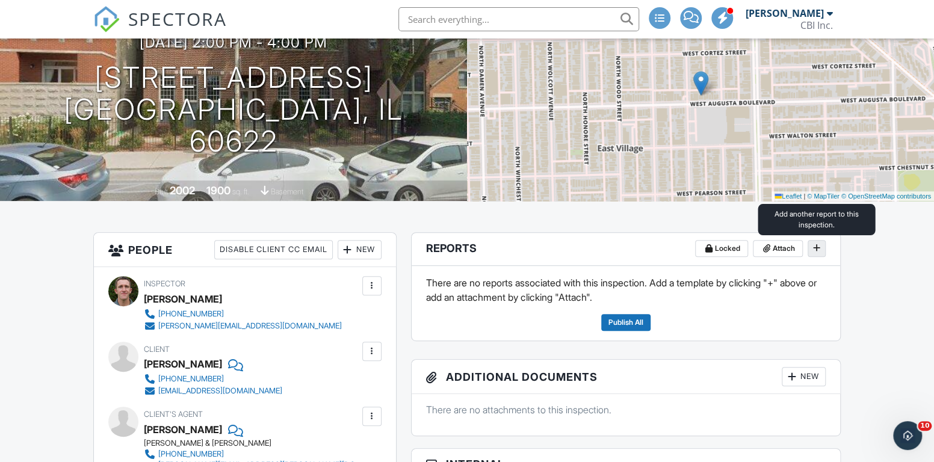 The height and width of the screenshot is (462, 934). Describe the element at coordinates (788, 196) in the screenshot. I see `a: Leaflet` at that location.